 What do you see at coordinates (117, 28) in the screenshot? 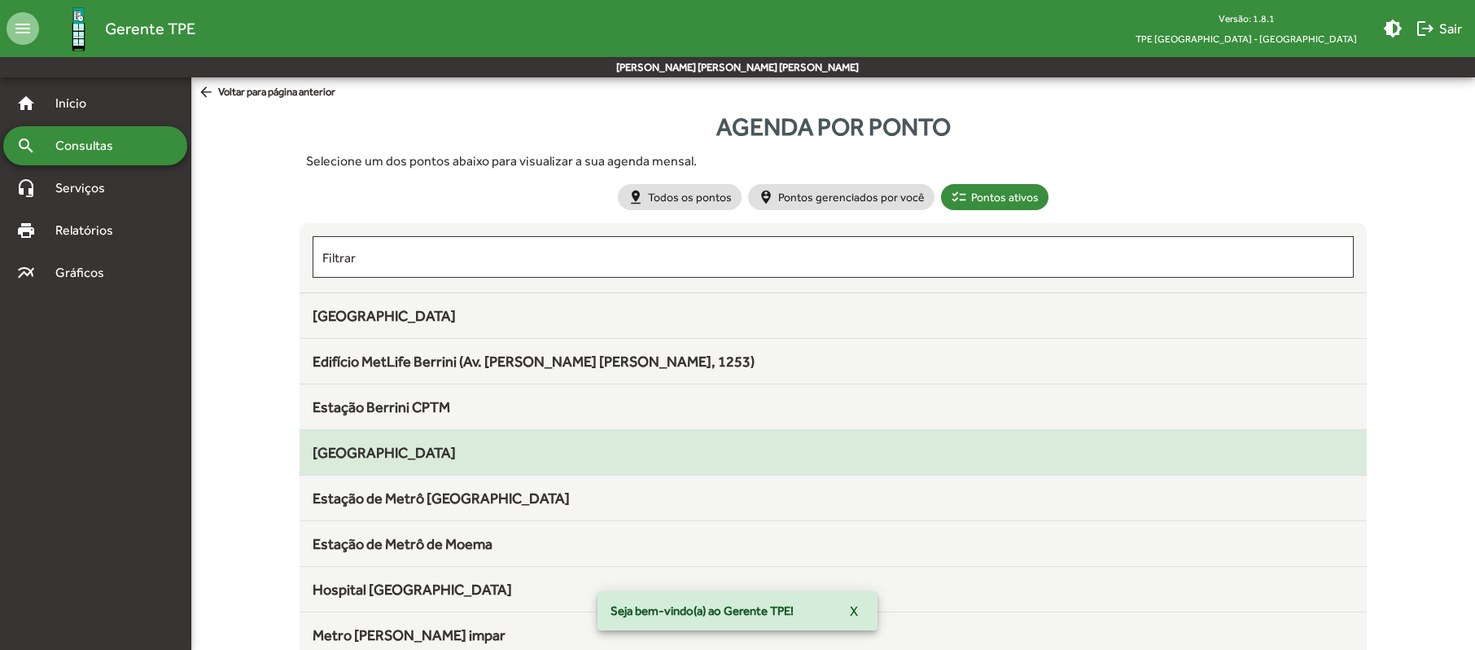
I see `a: Gerente TPE` at bounding box center [117, 28].